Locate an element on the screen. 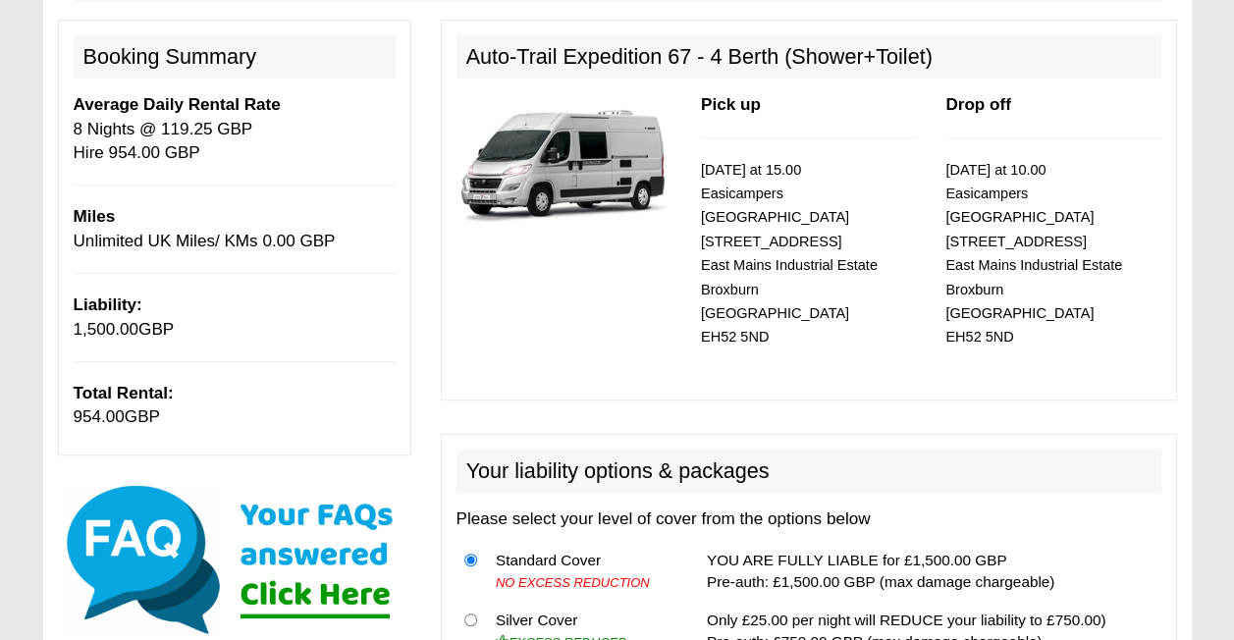  span: 1,500.00 is located at coordinates (106, 329).